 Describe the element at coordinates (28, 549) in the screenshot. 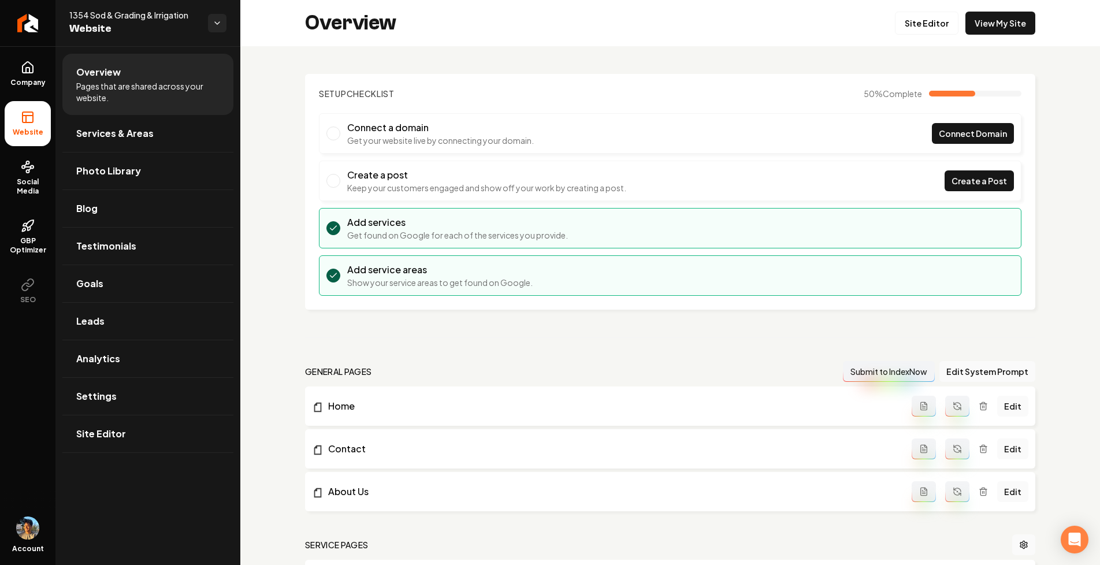

I see `span: Account` at that location.